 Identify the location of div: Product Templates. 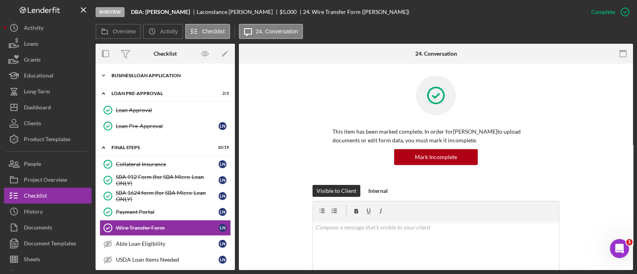
(47, 140).